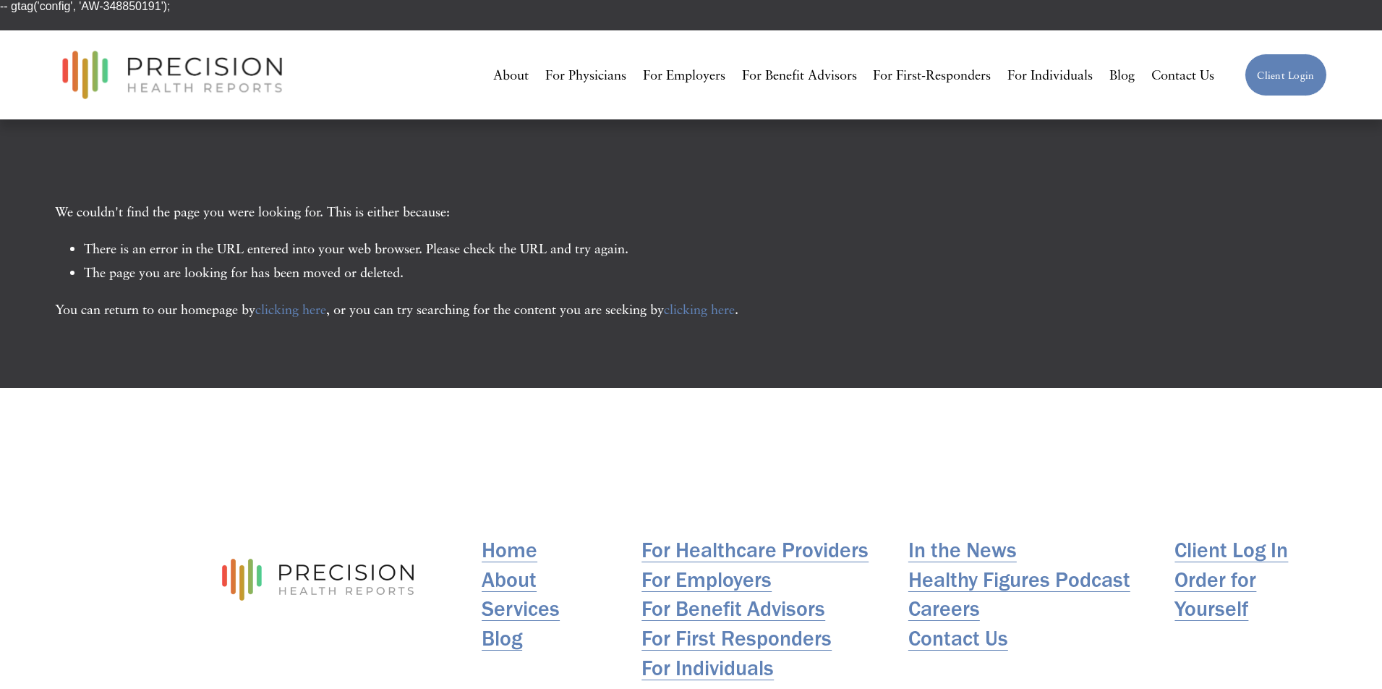 This screenshot has height=689, width=1382. Describe the element at coordinates (1231, 550) in the screenshot. I see `a: Client Log In` at that location.